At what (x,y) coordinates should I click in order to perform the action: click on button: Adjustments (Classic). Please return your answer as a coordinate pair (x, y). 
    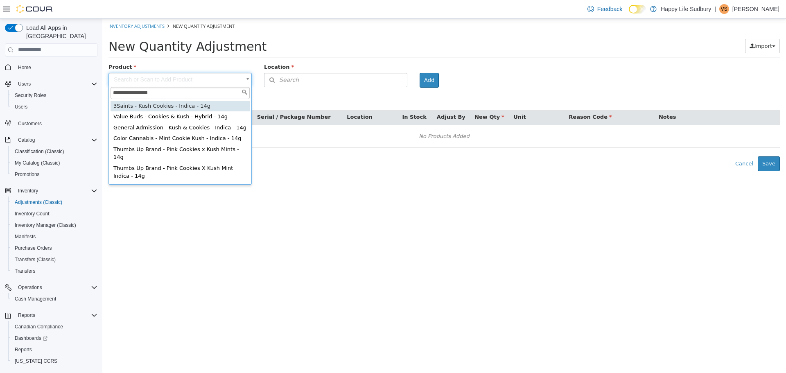
    Looking at the image, I should click on (54, 202).